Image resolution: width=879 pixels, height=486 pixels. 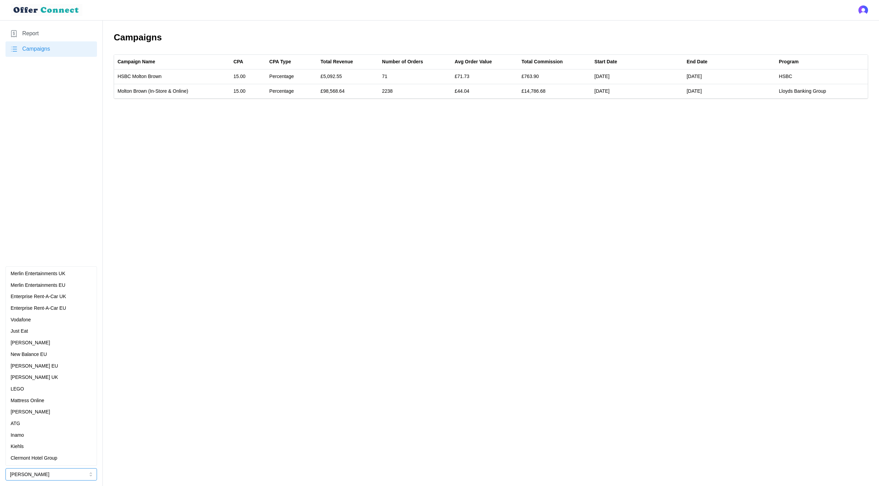 What do you see at coordinates (21, 320) in the screenshot?
I see `p: Vodafone` at bounding box center [21, 320].